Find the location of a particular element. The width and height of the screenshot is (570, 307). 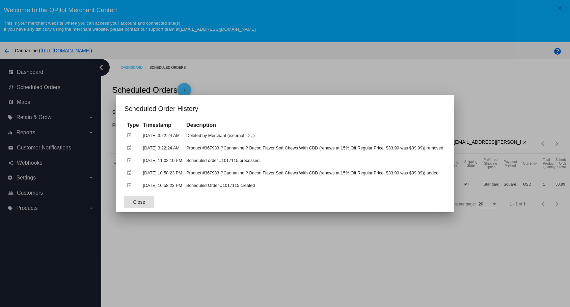

td: Scheduled order #1017115 processed. is located at coordinates (315, 160).